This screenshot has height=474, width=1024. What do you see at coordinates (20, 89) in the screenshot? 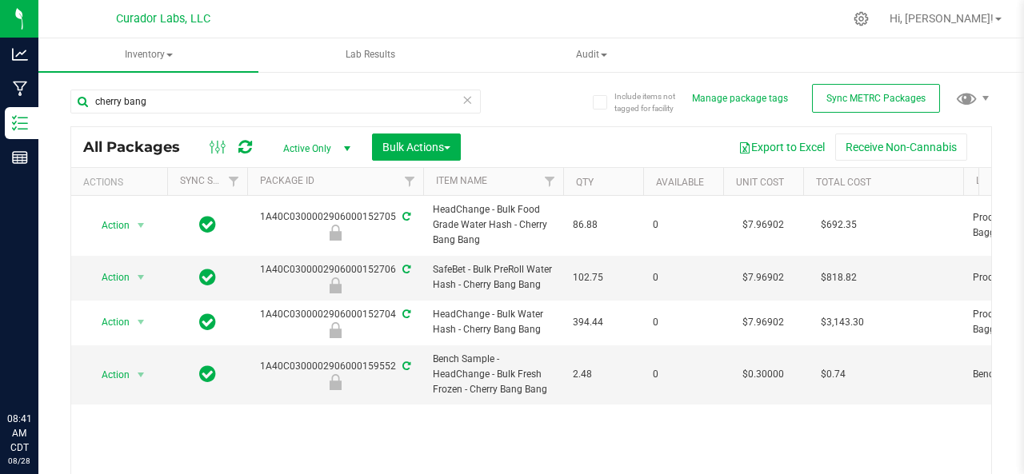
I see `inline-svg: Manufacturing` at bounding box center [20, 89].